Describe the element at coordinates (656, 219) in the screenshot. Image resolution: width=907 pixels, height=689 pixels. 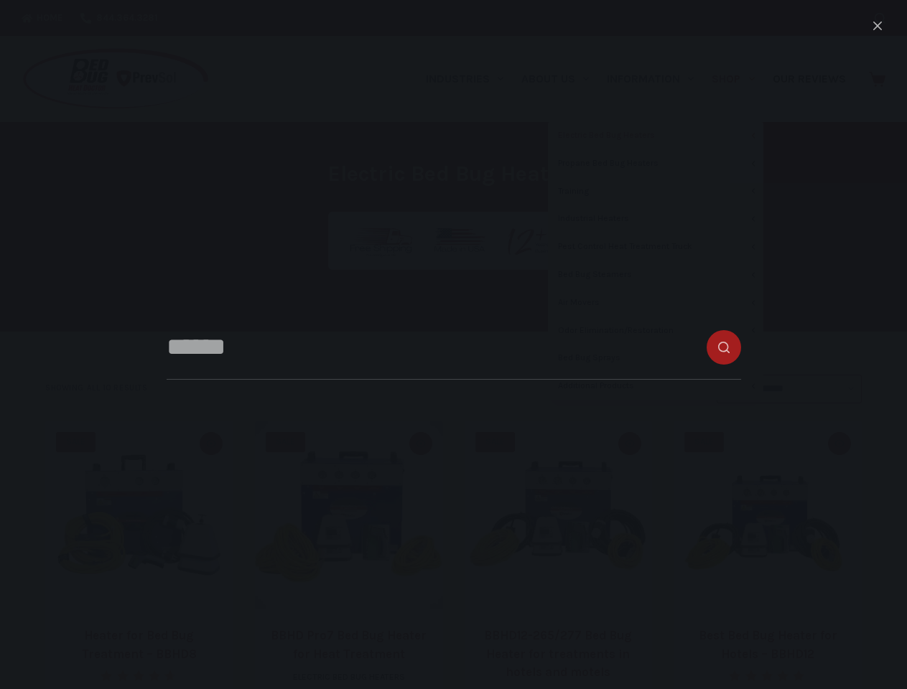
I see `a: Industrial Heaters` at that location.